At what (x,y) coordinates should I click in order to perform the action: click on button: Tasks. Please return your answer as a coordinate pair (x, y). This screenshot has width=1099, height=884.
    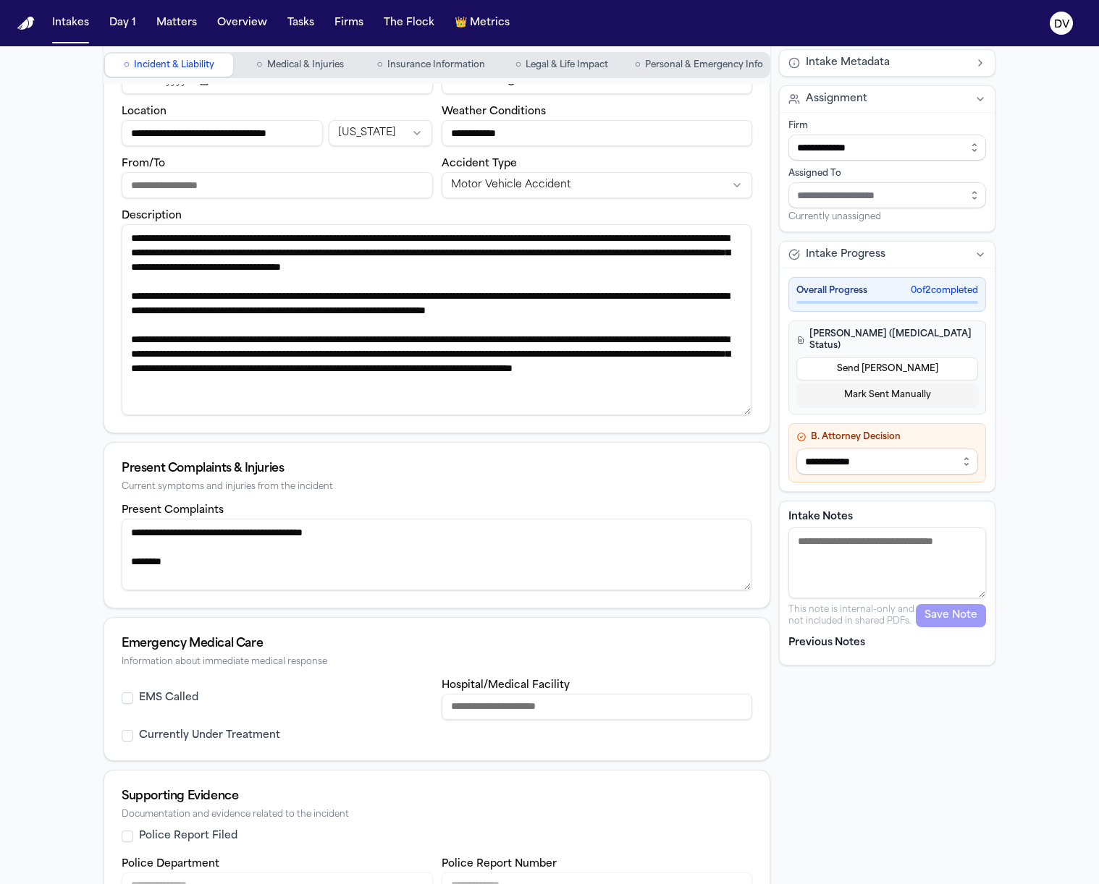
    Looking at the image, I should click on (300, 23).